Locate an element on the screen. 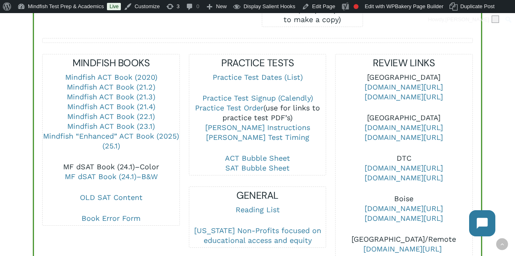  a: Book Error Form is located at coordinates (111, 218).